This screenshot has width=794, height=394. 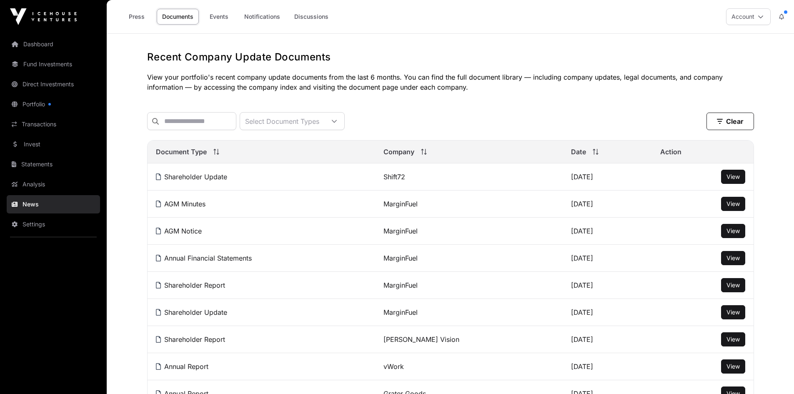 What do you see at coordinates (262, 17) in the screenshot?
I see `a: Notifications` at bounding box center [262, 17].